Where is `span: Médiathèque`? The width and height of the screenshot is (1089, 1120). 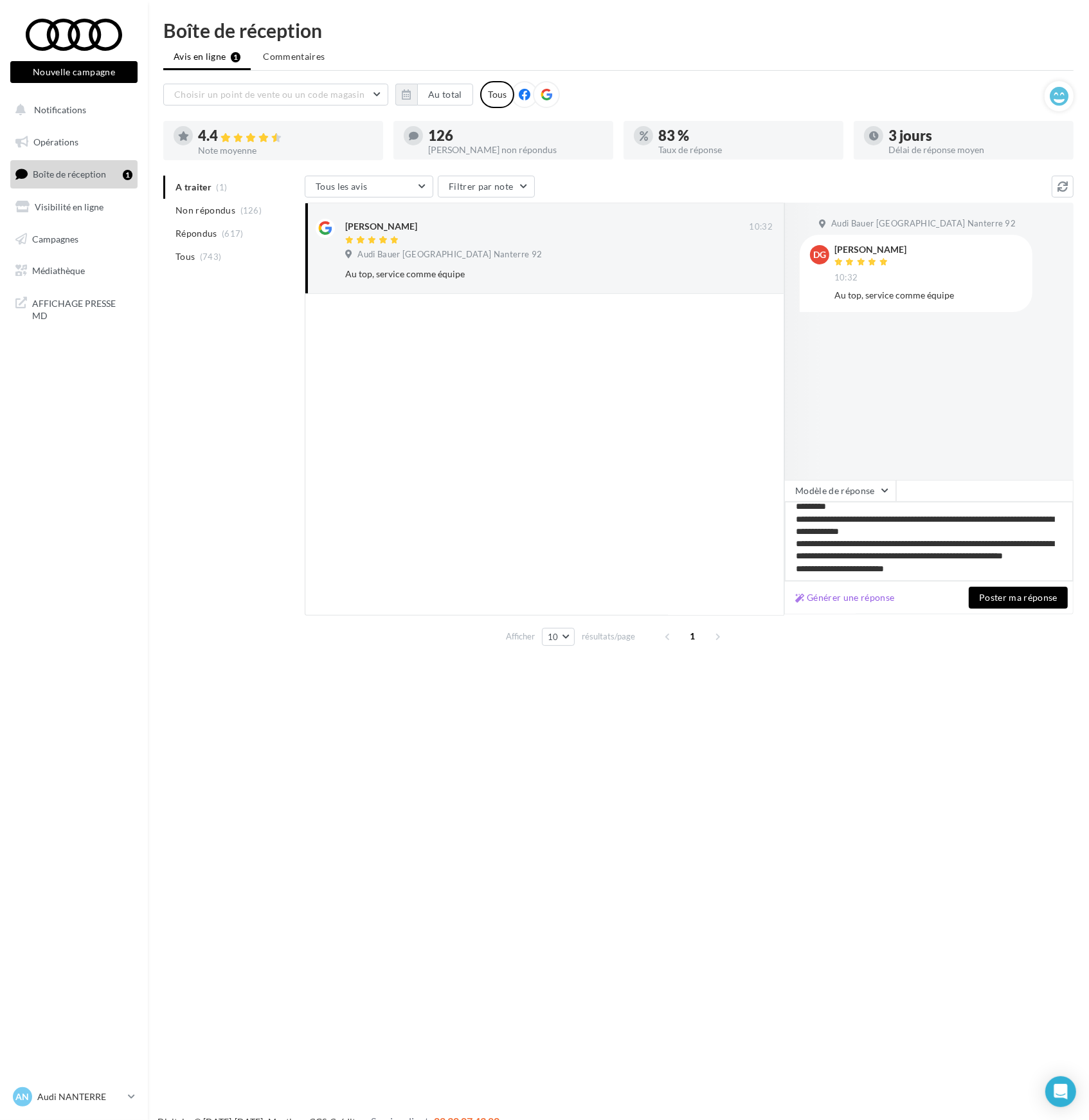 span: Médiathèque is located at coordinates (58, 270).